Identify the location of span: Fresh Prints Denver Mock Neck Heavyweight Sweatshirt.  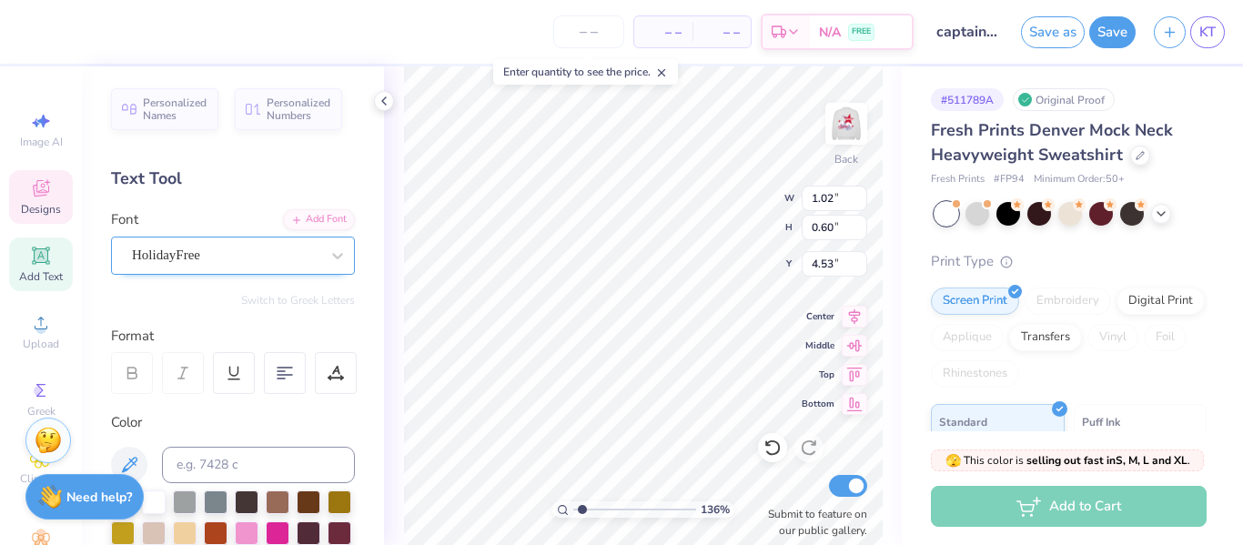
(1052, 142).